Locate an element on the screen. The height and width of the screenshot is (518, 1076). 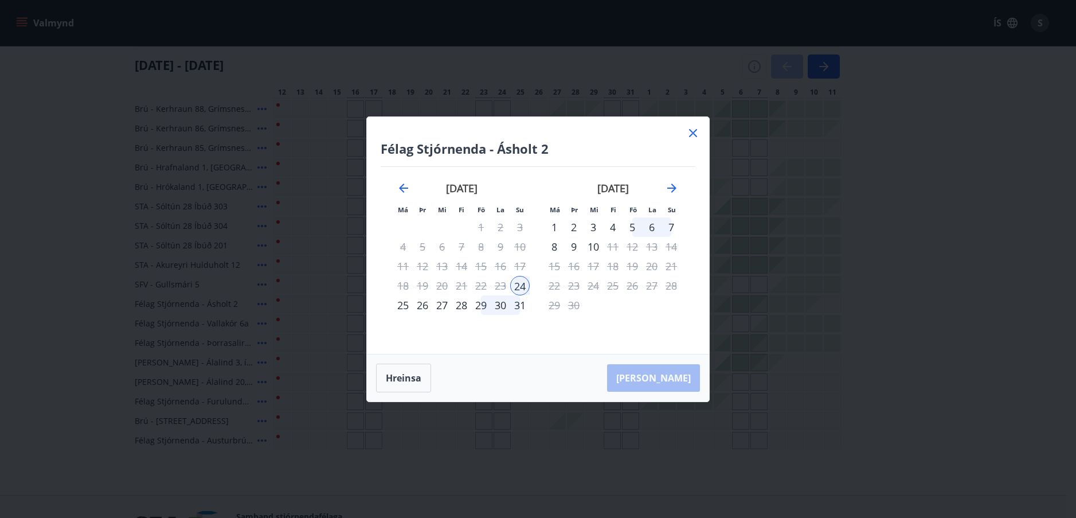
td: Not available. fimmtudagur, 11. september 2025 is located at coordinates (613, 246).